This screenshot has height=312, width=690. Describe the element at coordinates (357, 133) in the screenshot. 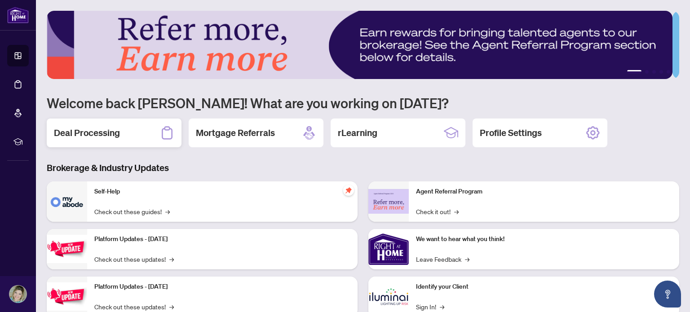

I see `h2: rLearning` at that location.